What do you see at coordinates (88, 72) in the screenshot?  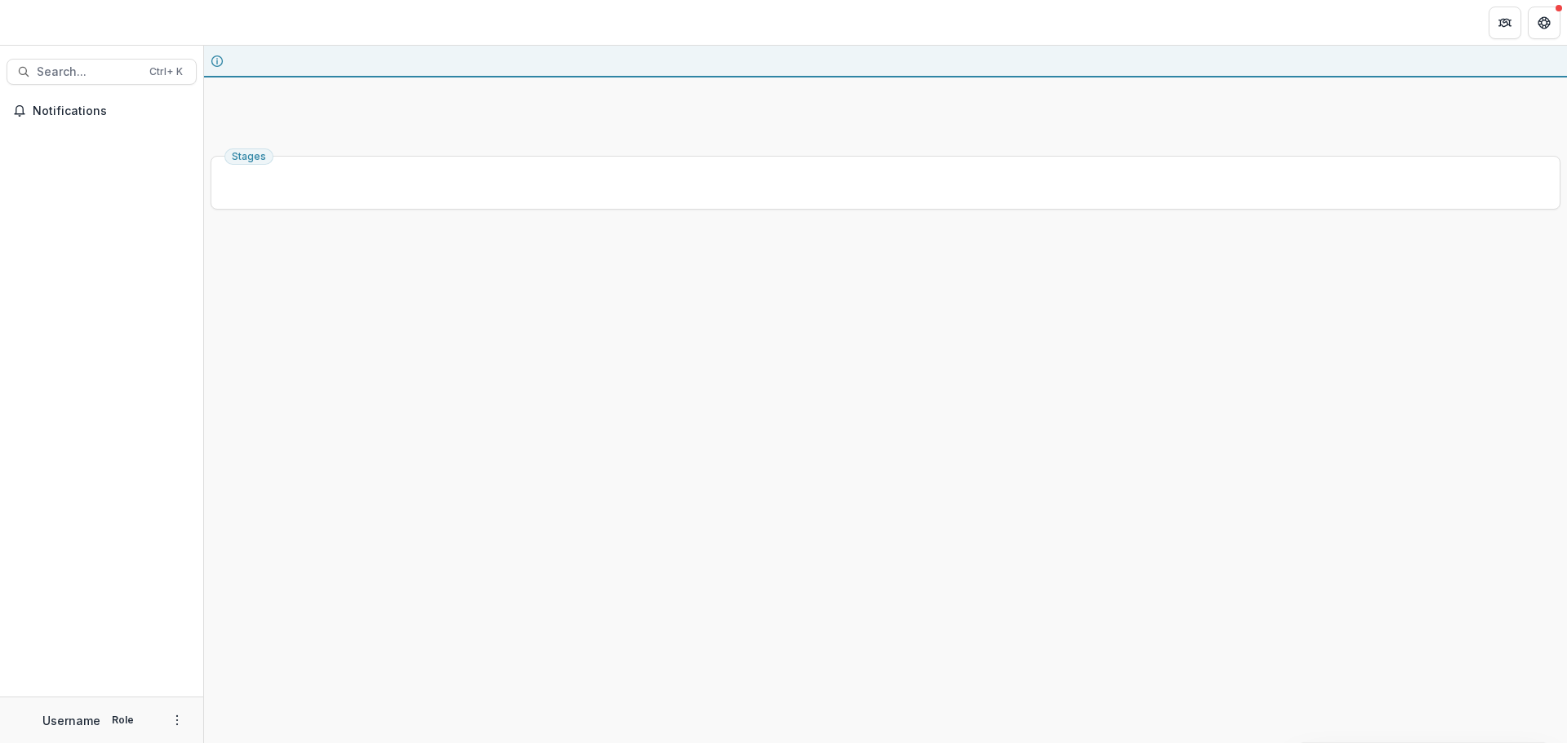 I see `span: Search...` at bounding box center [88, 72].